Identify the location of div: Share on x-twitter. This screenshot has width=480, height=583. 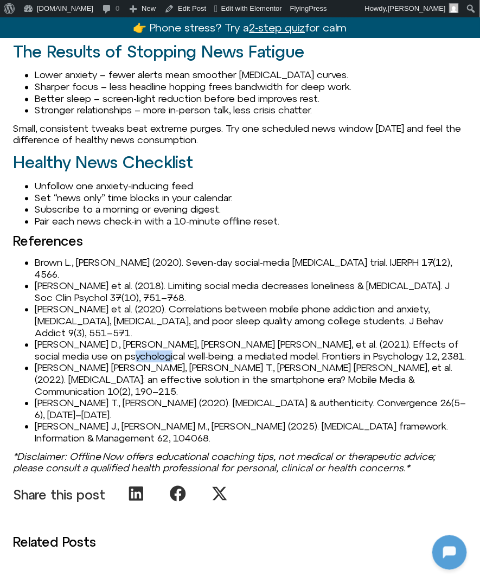
(220, 494).